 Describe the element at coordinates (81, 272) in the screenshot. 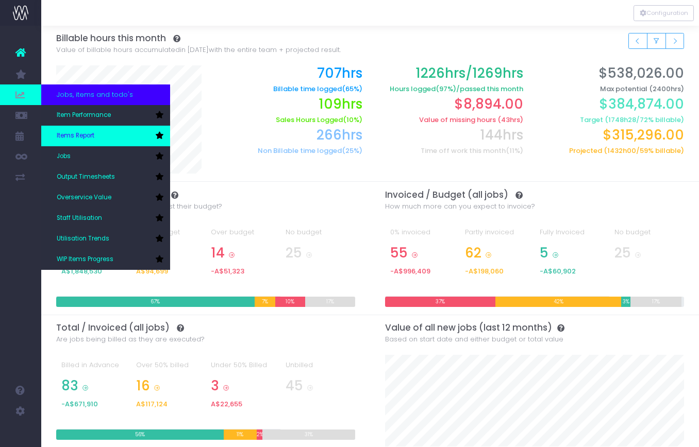

I see `span: A$1,848,530` at that location.